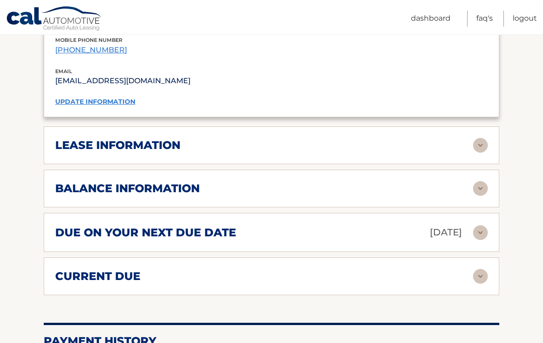  What do you see at coordinates (89, 40) in the screenshot?
I see `span: mobile phone number` at bounding box center [89, 40].